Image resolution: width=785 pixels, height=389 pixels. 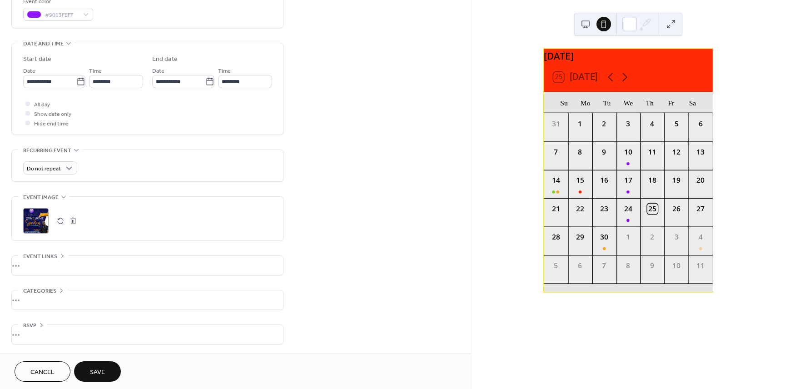 What do you see at coordinates (41, 197) in the screenshot?
I see `span: Event image` at bounding box center [41, 197].